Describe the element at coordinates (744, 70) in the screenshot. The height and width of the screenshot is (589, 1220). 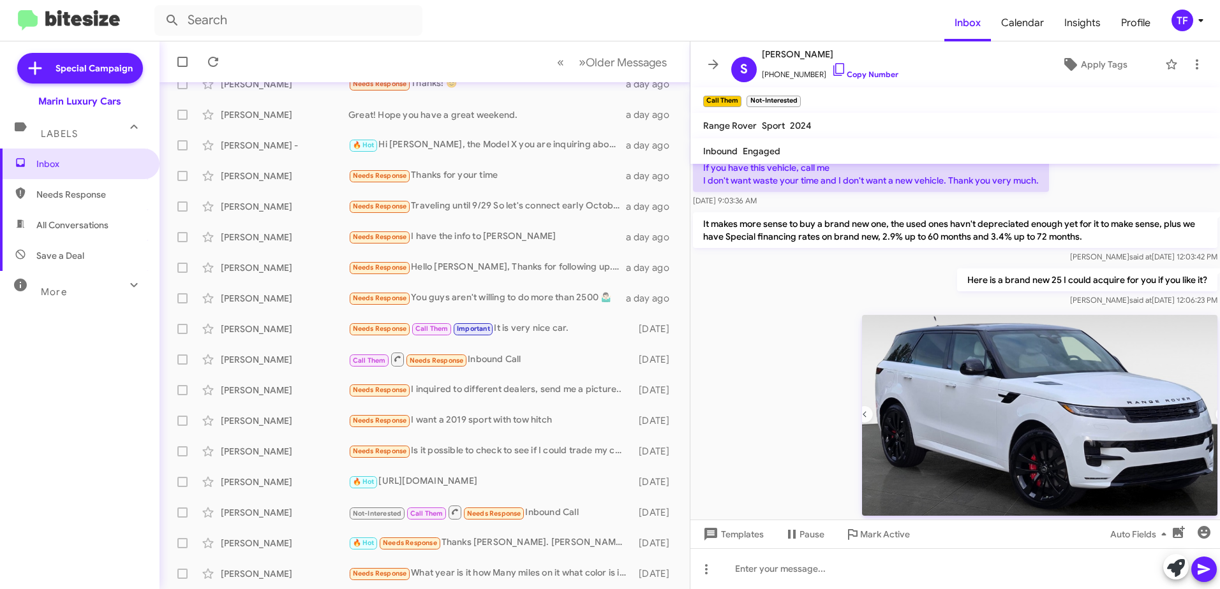
I see `span: S` at that location.